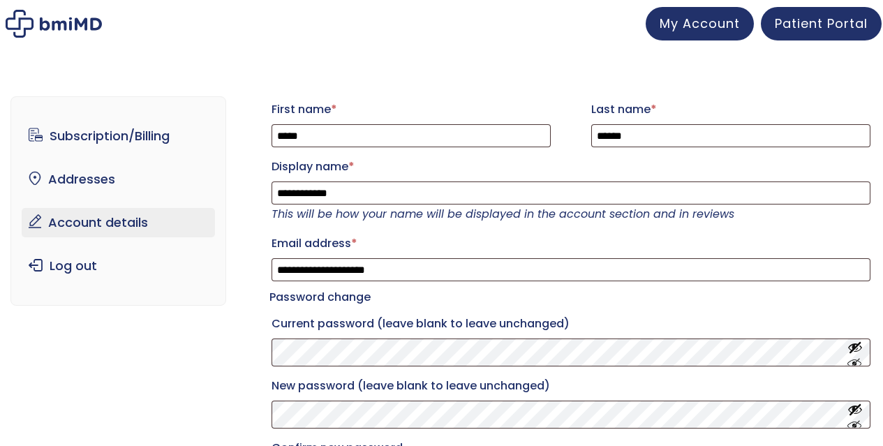 This screenshot has height=446, width=883. I want to click on a: Patient Portal, so click(821, 24).